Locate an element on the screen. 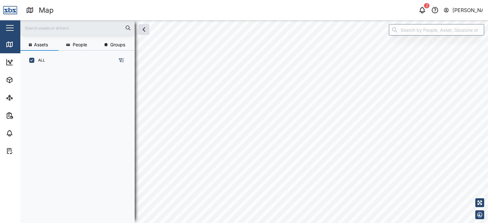 The image size is (488, 223). div: grid is located at coordinates (80, 129).